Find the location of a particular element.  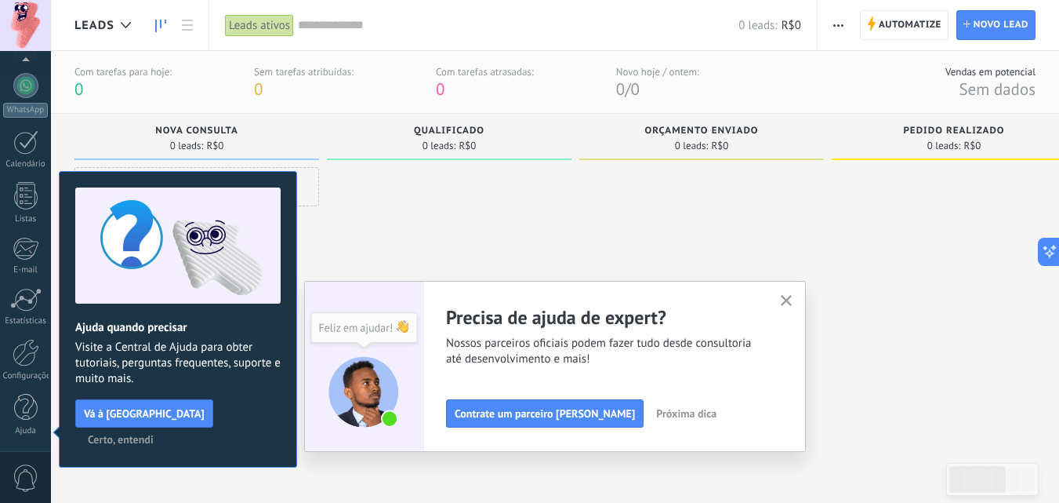

div: Com tarefas para hoje: is located at coordinates (123, 71).